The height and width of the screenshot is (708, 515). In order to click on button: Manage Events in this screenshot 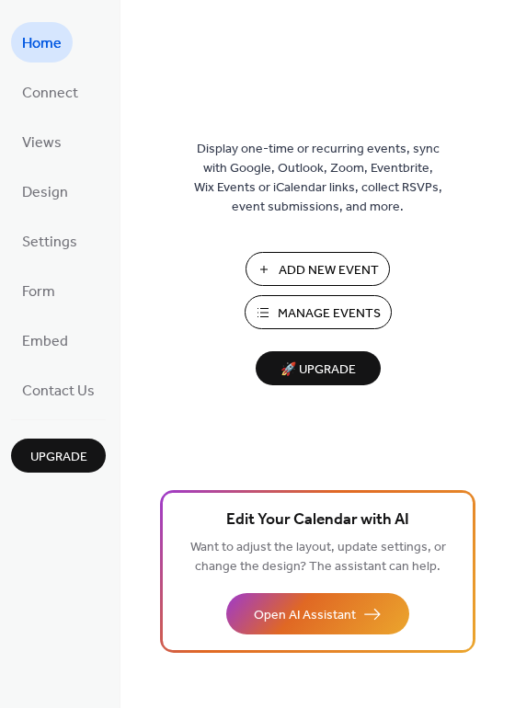, I will do `click(318, 312)`.